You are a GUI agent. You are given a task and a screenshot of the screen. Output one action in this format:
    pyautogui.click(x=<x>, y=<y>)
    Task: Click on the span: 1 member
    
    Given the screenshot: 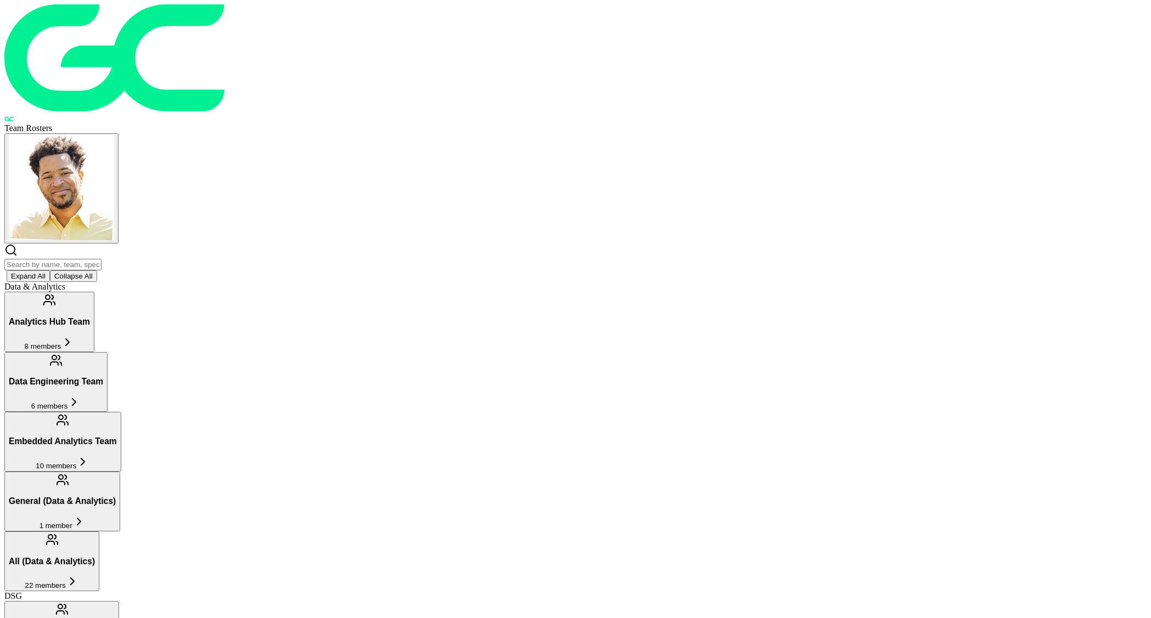 What is the action you would take?
    pyautogui.click(x=56, y=526)
    